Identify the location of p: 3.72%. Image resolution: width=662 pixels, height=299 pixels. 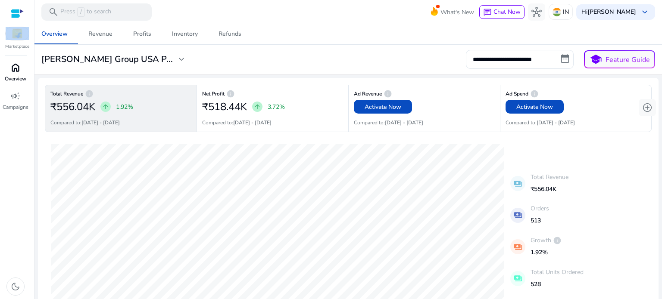
(276, 107).